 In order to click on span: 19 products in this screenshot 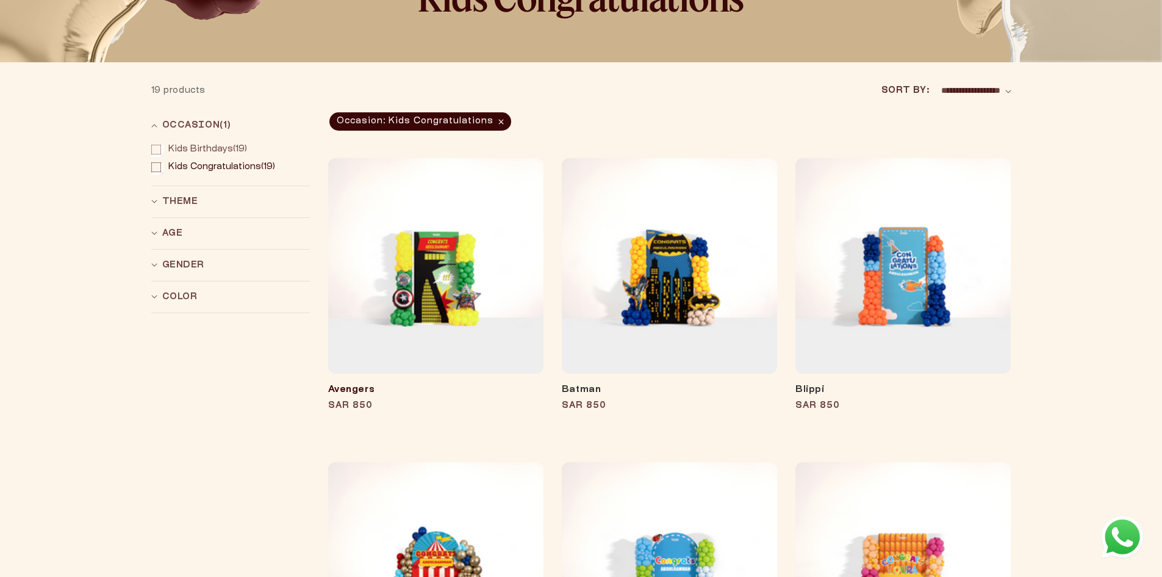, I will do `click(179, 90)`.